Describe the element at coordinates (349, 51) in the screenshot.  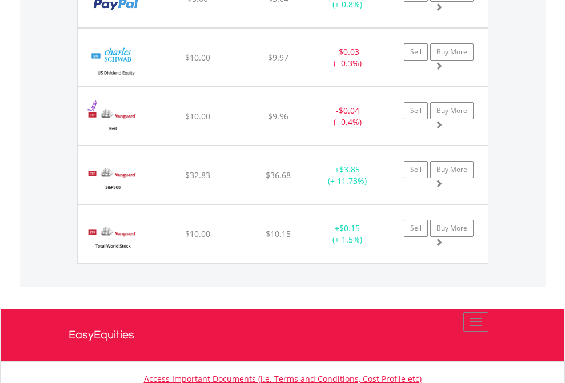
I see `span: $0.03` at that location.